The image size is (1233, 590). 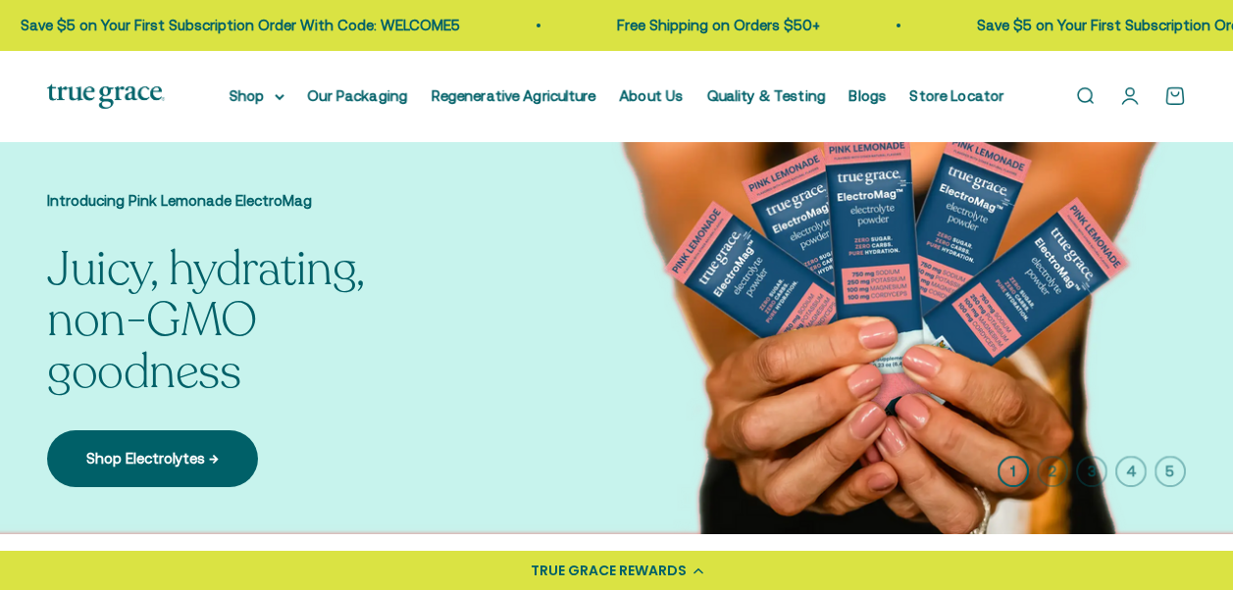 What do you see at coordinates (1091, 472) in the screenshot?
I see `button: 3` at bounding box center [1091, 472].